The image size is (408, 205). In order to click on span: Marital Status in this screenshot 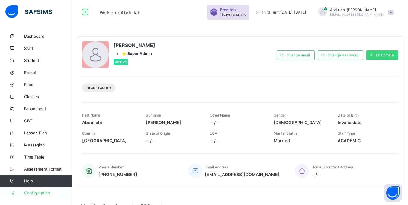, I will do `click(285, 133)`.